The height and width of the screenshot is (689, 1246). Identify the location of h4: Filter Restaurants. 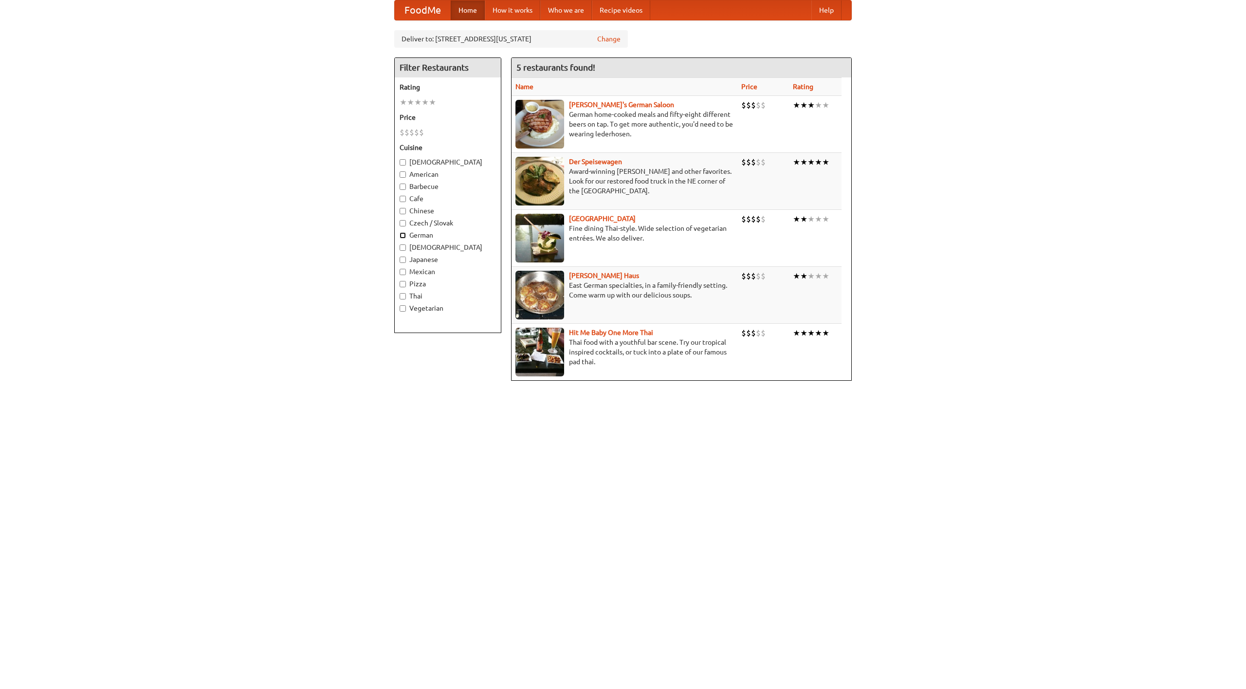
(448, 68).